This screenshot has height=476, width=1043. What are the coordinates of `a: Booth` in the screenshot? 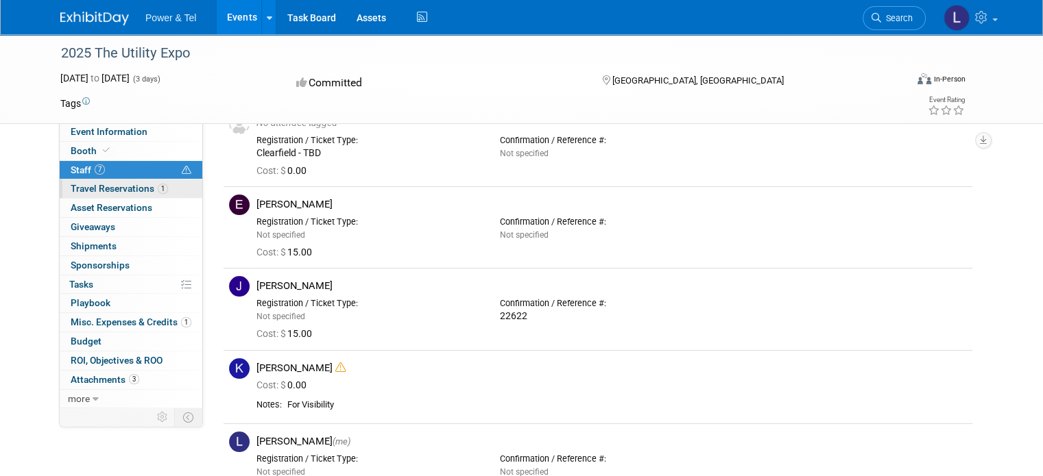 It's located at (131, 151).